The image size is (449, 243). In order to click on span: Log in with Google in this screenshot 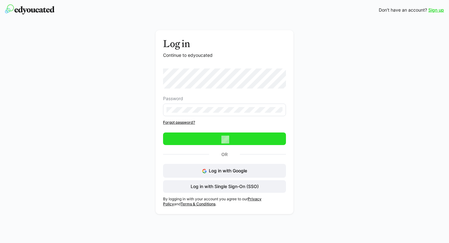, I will do `click(228, 170)`.